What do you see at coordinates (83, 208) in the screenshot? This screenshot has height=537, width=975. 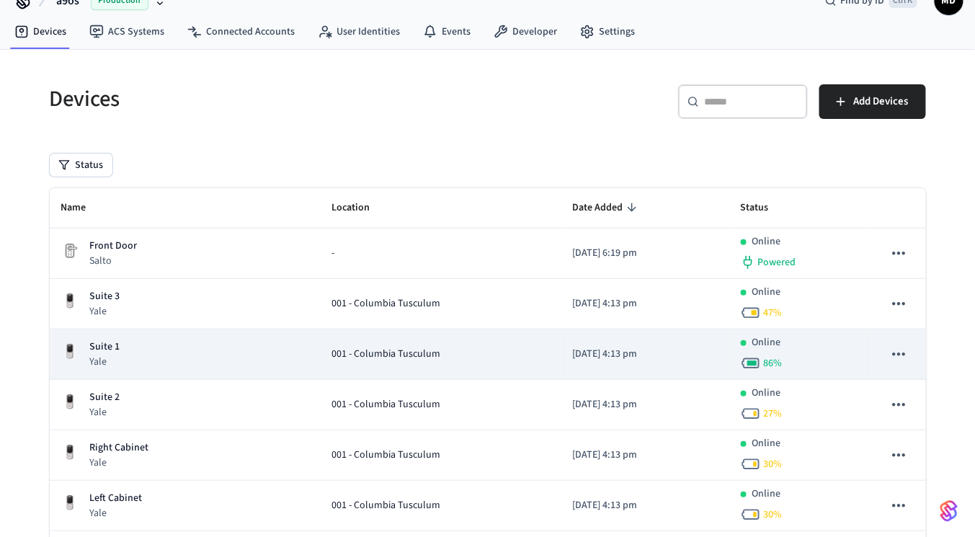 I see `span: Name` at bounding box center [83, 208].